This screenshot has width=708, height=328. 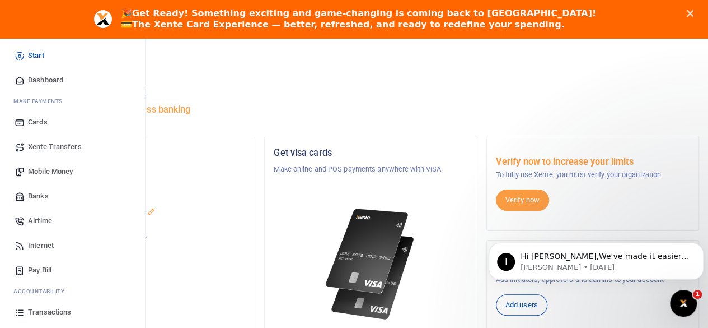 I want to click on div: message notification from Ibrahim, 13w ago. Hi Enoch,We've made it easier to get support! Use thi..., so click(x=112, y=42).